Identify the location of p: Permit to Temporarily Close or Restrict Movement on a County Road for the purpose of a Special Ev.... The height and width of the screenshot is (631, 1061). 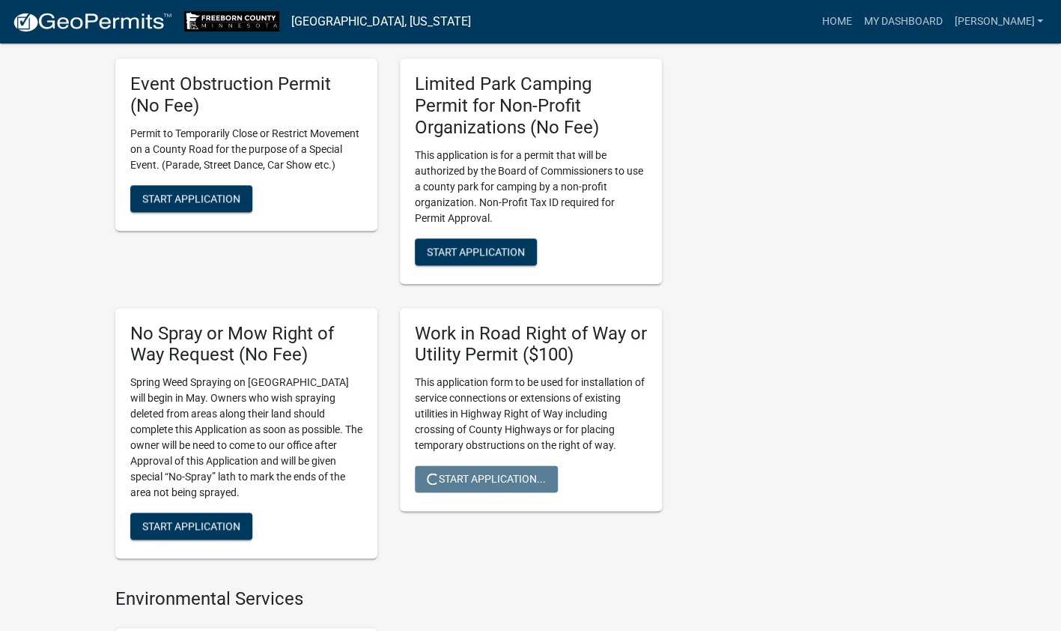
(246, 149).